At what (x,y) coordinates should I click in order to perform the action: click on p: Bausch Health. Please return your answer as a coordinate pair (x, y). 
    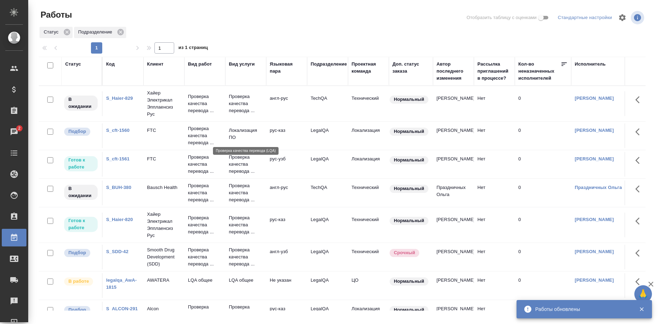
    Looking at the image, I should click on (164, 188).